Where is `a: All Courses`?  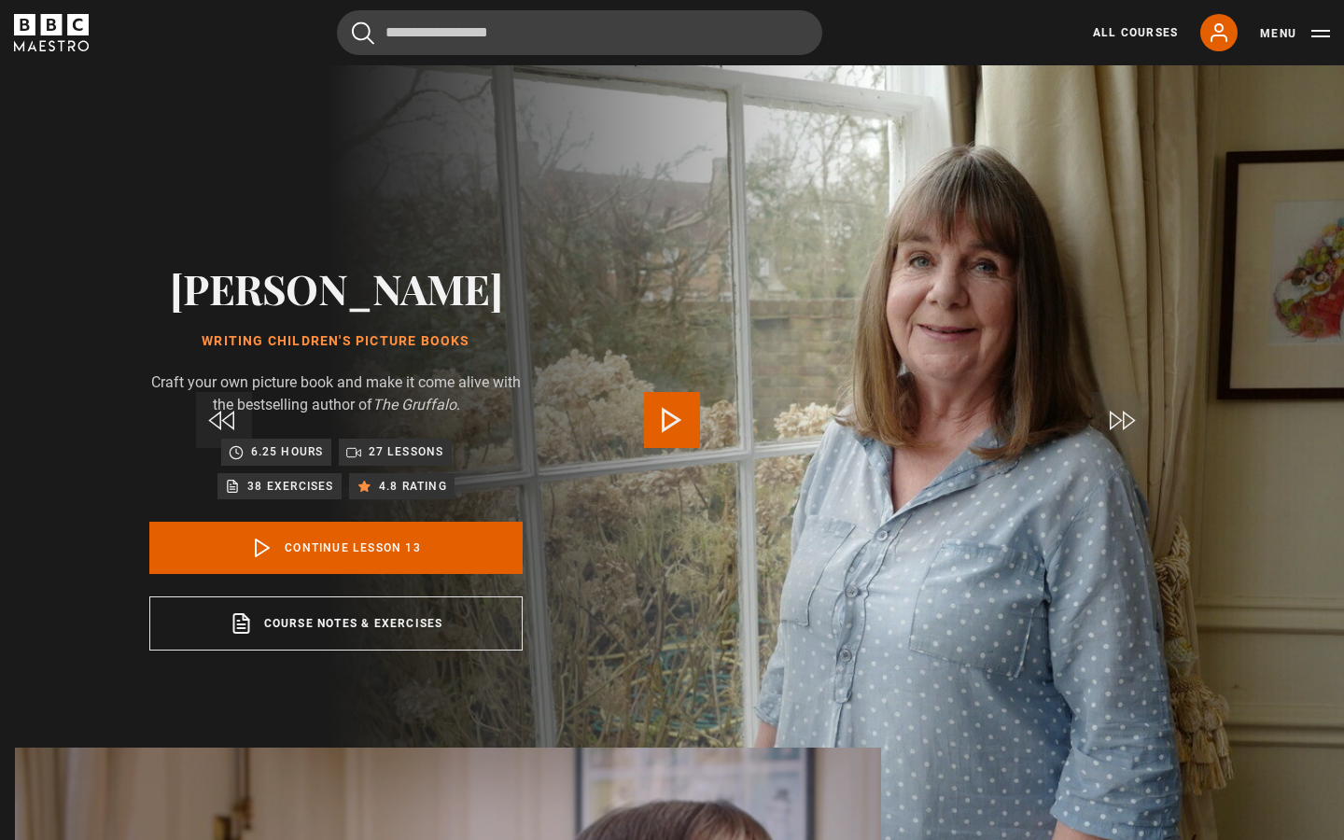
a: All Courses is located at coordinates (1135, 33).